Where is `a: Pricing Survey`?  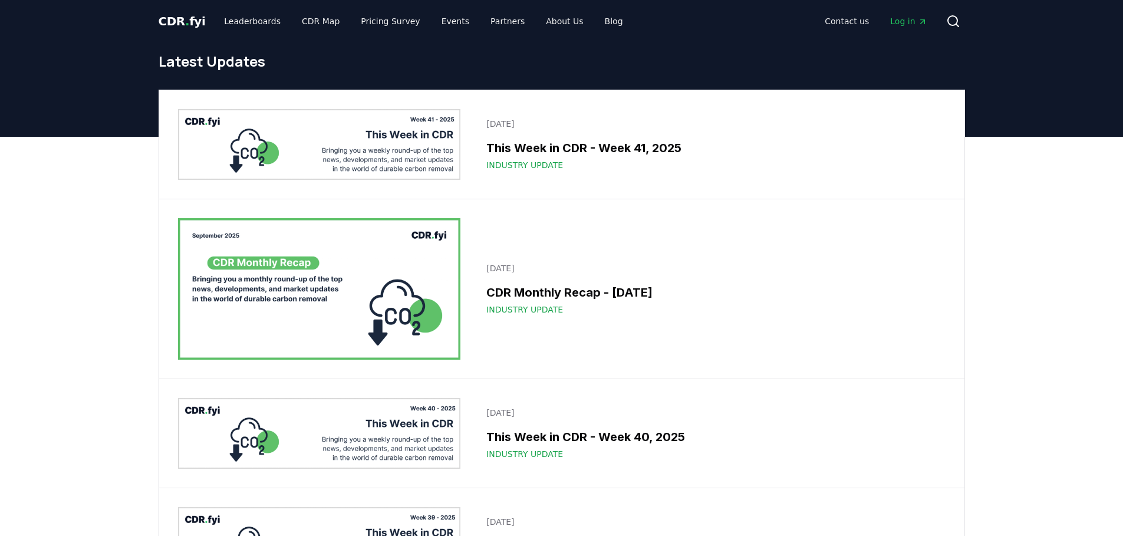
a: Pricing Survey is located at coordinates (390, 21).